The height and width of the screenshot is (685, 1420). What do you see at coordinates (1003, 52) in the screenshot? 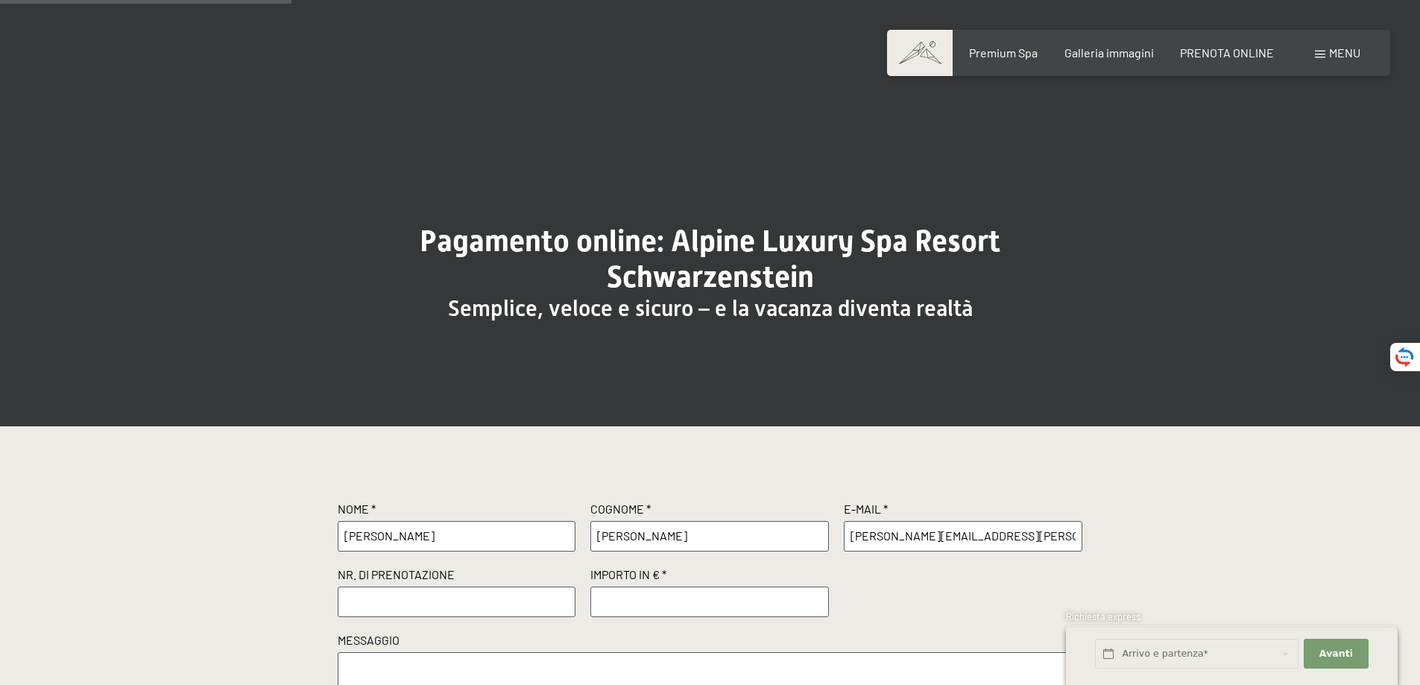
I see `a: Premium Spa` at bounding box center [1003, 52].